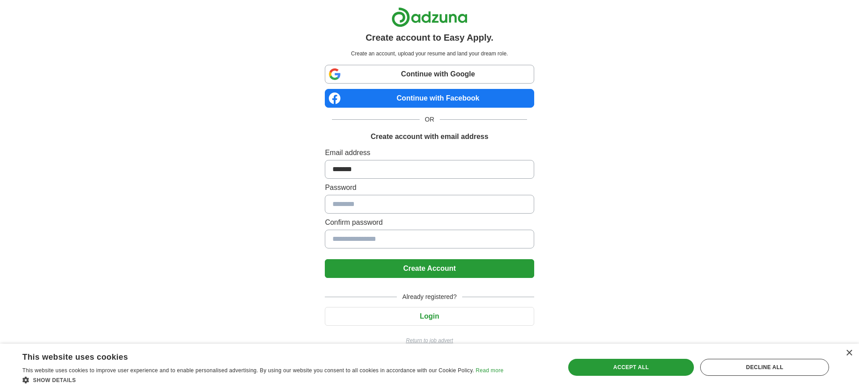  I want to click on span: OR, so click(429, 119).